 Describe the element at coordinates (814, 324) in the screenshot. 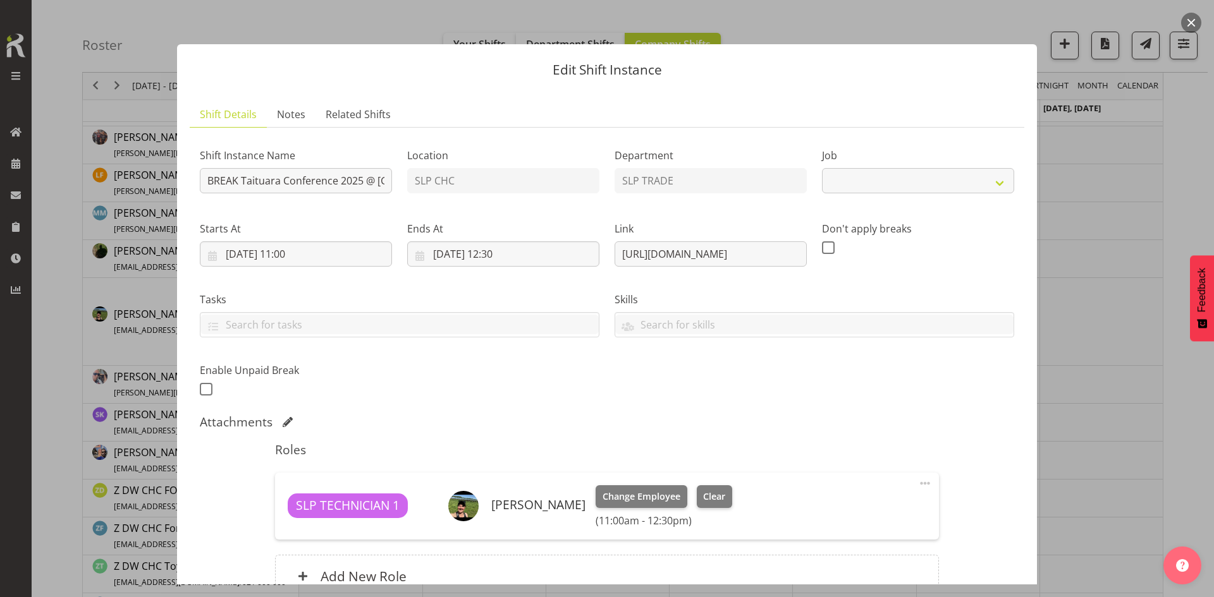

I see `input: Search for skills` at that location.